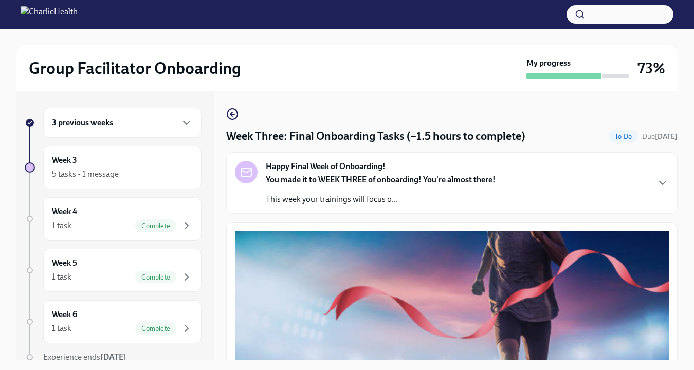 The image size is (694, 370). Describe the element at coordinates (49, 14) in the screenshot. I see `img: CharlieHealth` at that location.